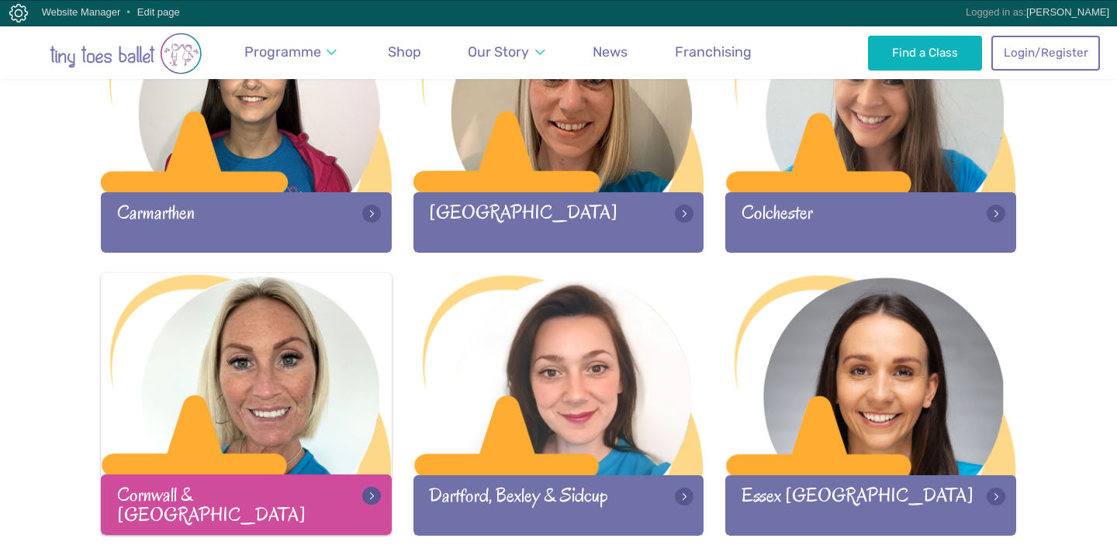 The height and width of the screenshot is (545, 1117). I want to click on span: Franchising, so click(713, 51).